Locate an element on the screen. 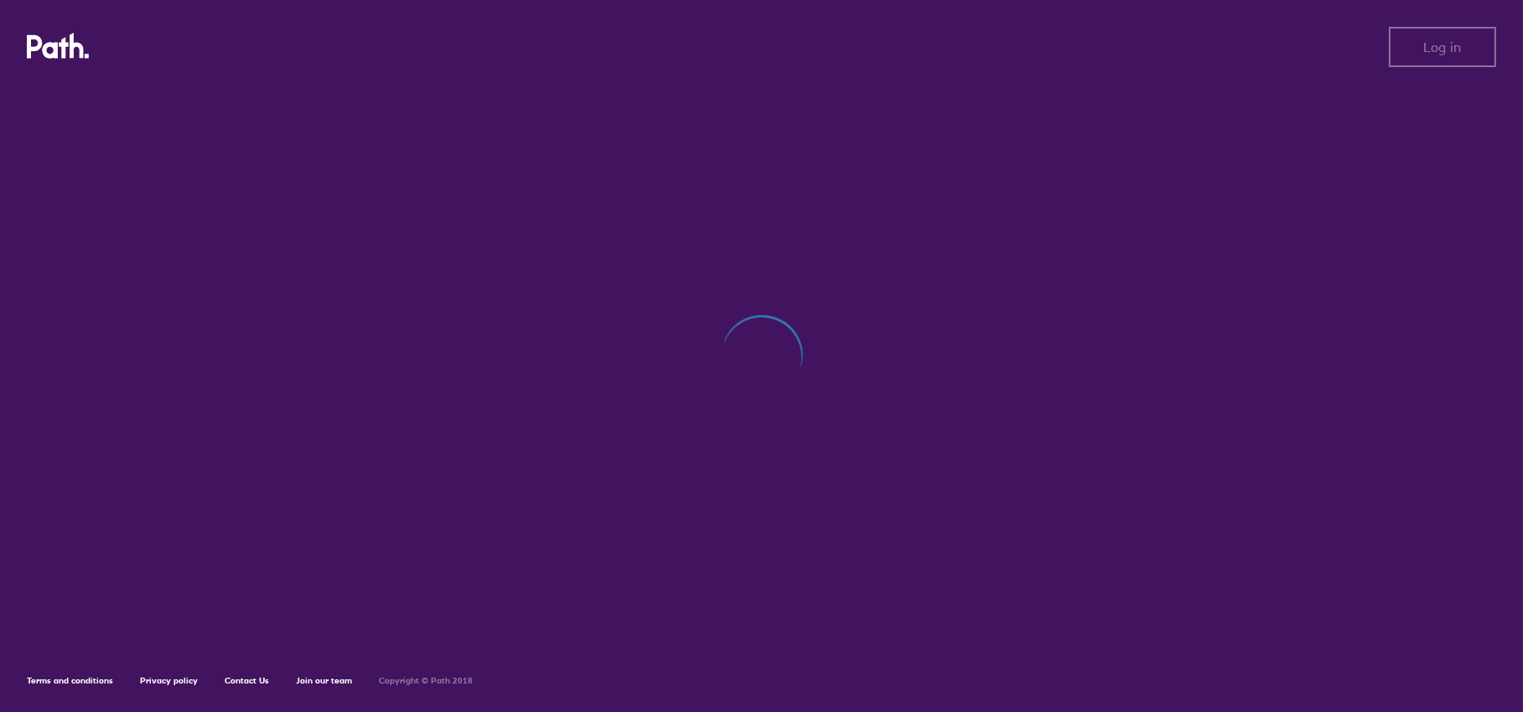 The height and width of the screenshot is (712, 1523). a: Privacy policy is located at coordinates (169, 680).